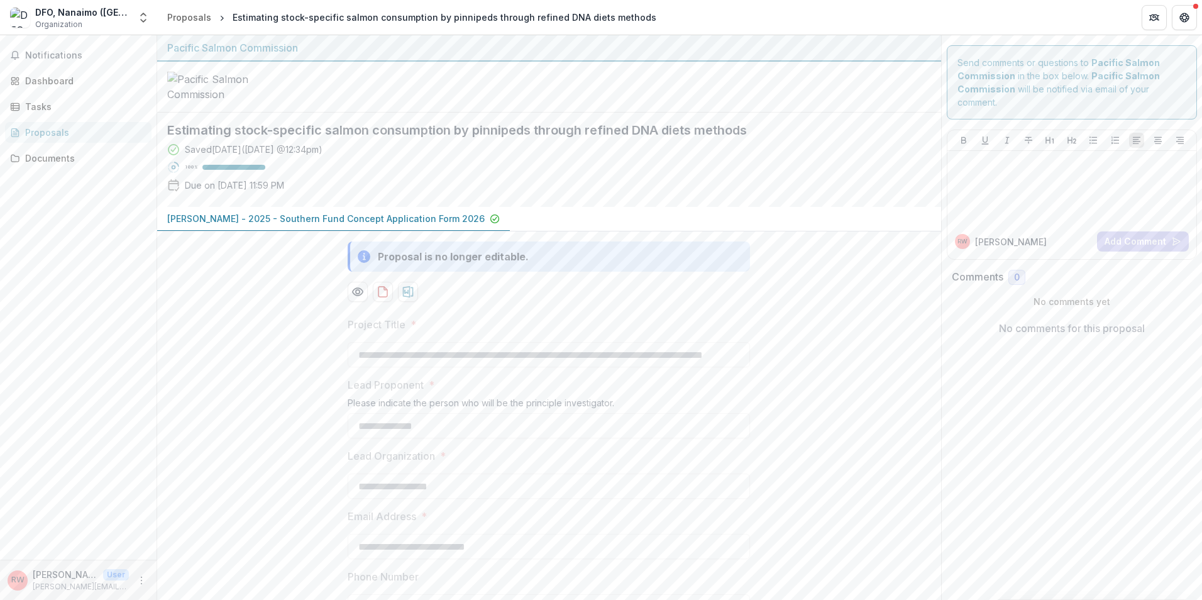 This screenshot has width=1202, height=600. I want to click on button: Open entity switcher, so click(143, 18).